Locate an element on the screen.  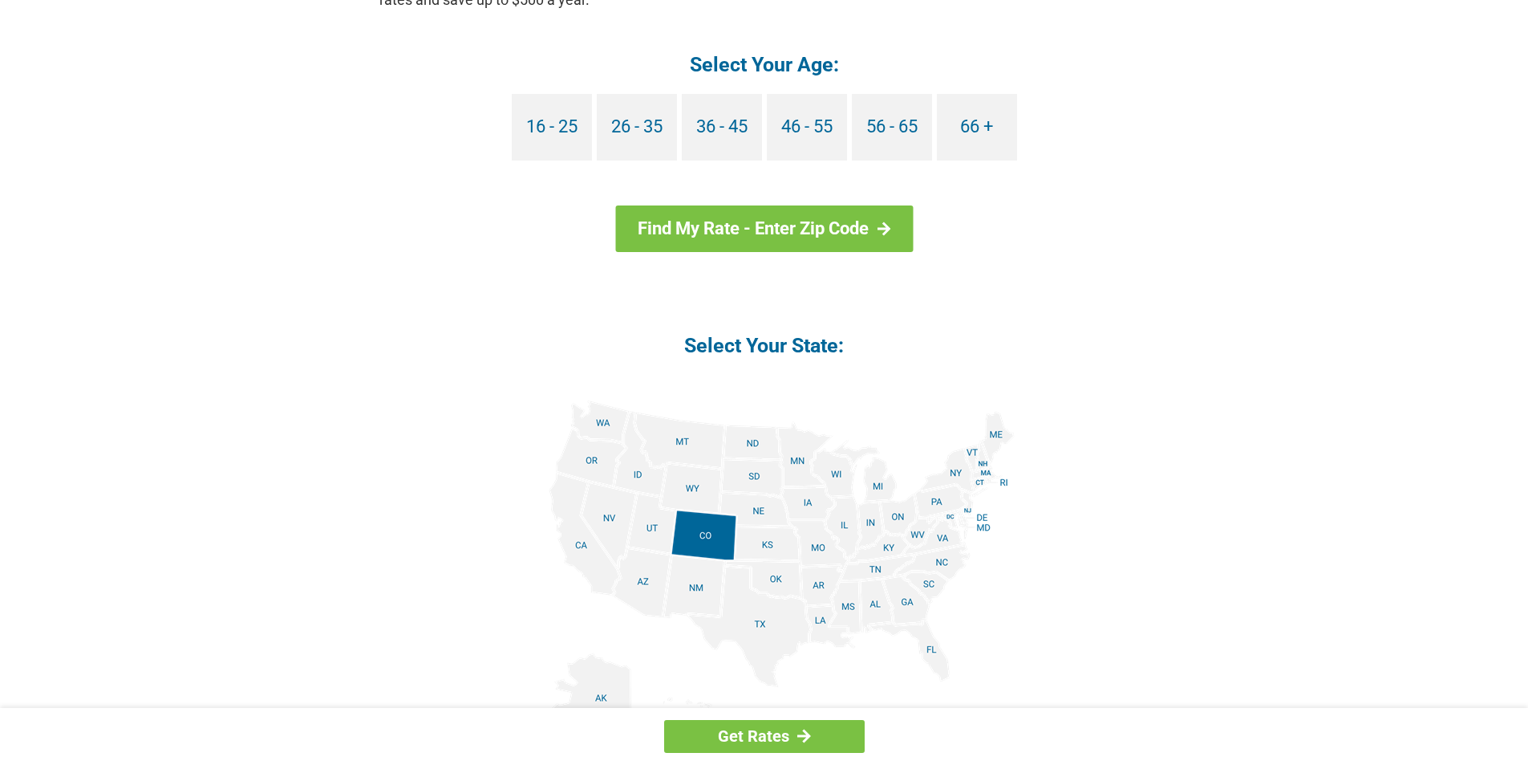
a: 66 + is located at coordinates (977, 127).